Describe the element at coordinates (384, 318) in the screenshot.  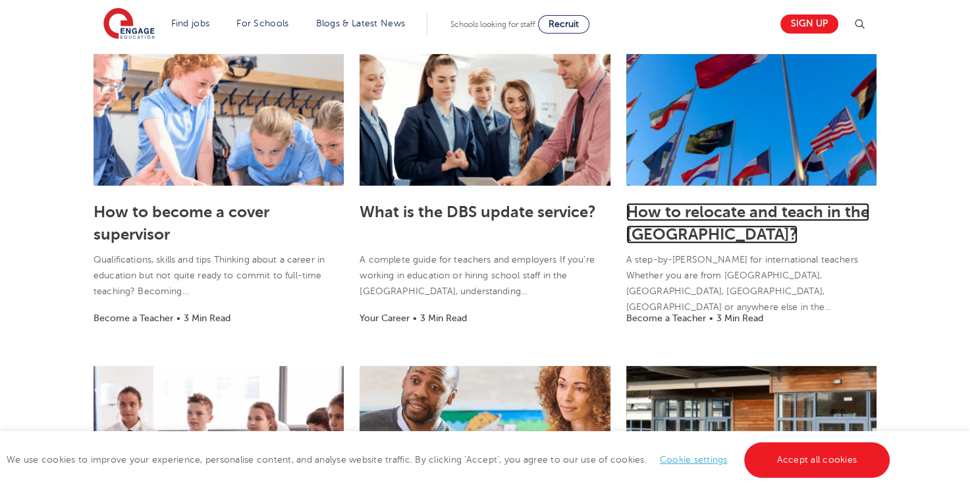
I see `li: Your Career` at that location.